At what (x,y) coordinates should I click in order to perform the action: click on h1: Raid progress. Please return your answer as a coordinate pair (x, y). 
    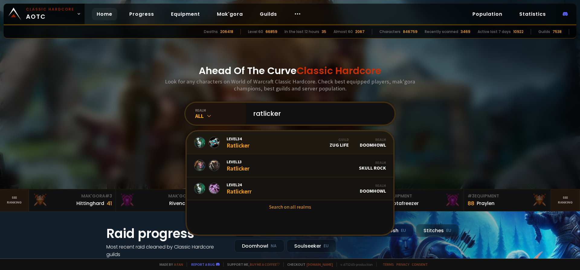
    Looking at the image, I should click on (167, 233).